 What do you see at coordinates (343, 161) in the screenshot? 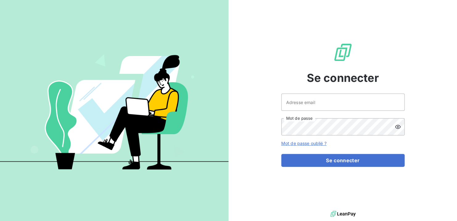
I see `button: Se connecter` at bounding box center [343, 161].